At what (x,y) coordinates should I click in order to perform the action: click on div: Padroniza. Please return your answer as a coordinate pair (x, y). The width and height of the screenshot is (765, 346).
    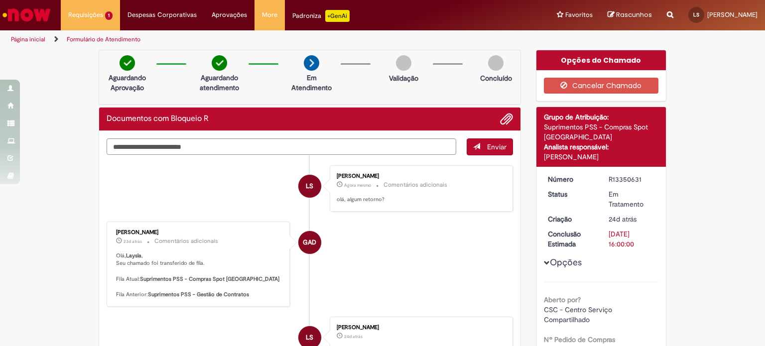
    Looking at the image, I should click on (321, 16).